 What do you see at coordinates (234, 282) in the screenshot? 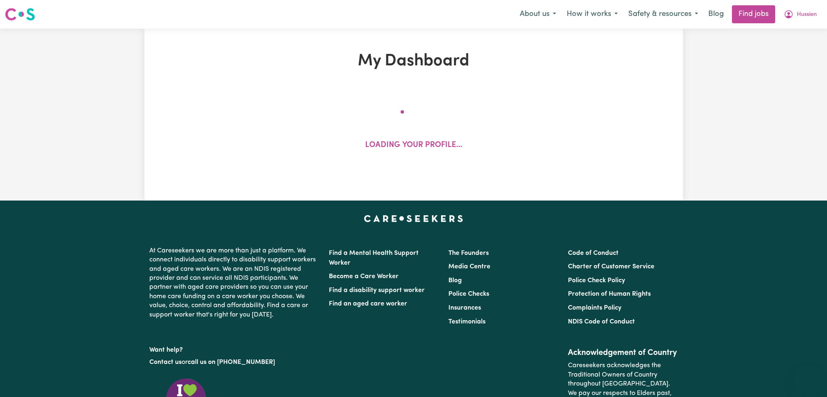
I see `p: At Careseekers we are more than just a platform. We connect individuals directly to disability su...` at bounding box center [234, 282].